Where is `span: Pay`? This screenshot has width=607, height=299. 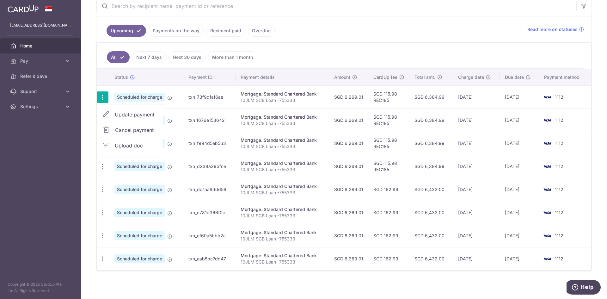
span: Pay is located at coordinates (41, 61).